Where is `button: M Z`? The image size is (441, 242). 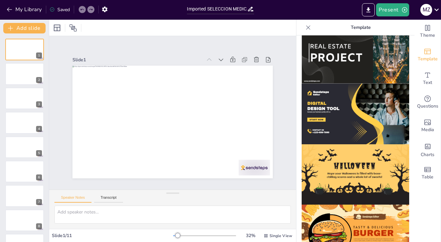
button: M Z is located at coordinates (426, 10).